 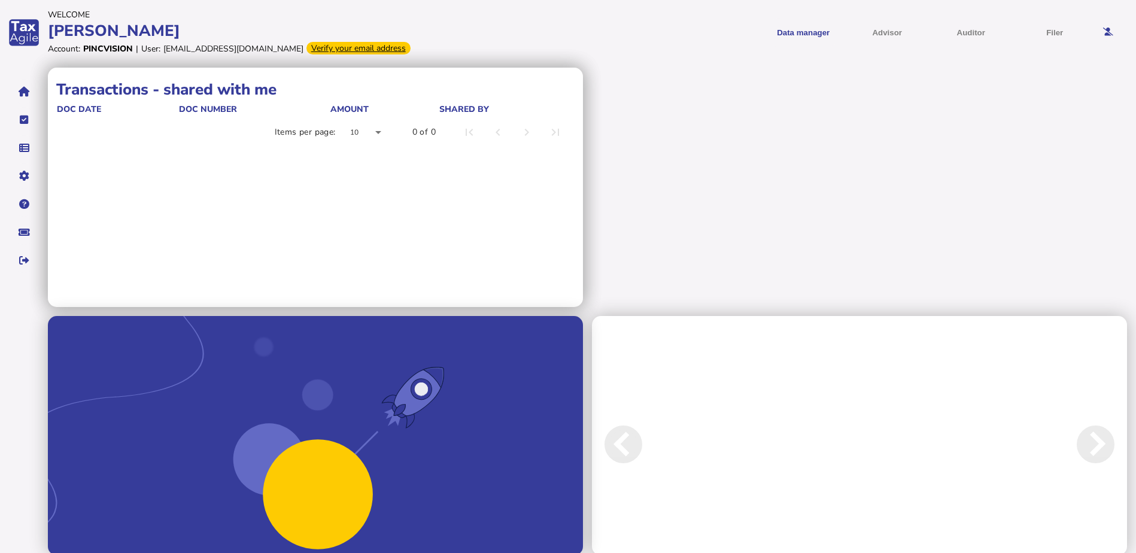 I want to click on button: Filer, so click(x=1055, y=32).